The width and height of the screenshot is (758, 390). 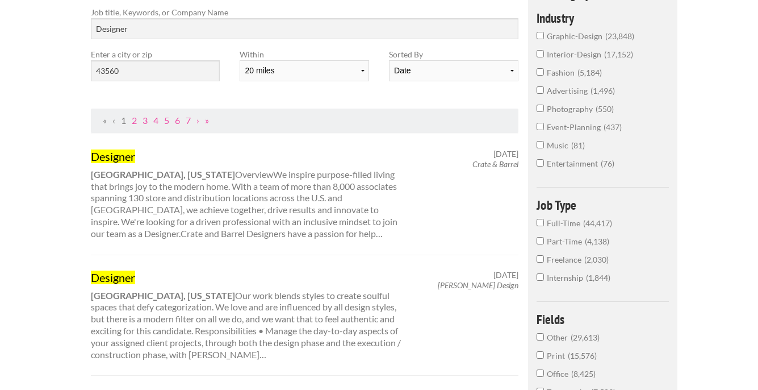 I want to click on em: Crate & Barrel, so click(x=495, y=164).